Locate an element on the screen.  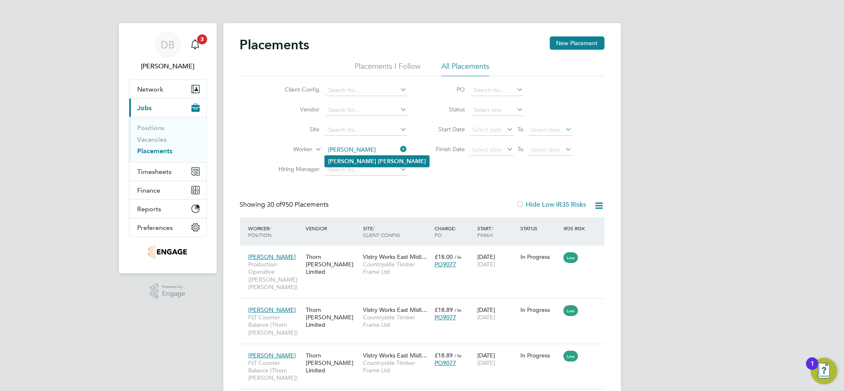
div: Jobs is located at coordinates (168, 139).